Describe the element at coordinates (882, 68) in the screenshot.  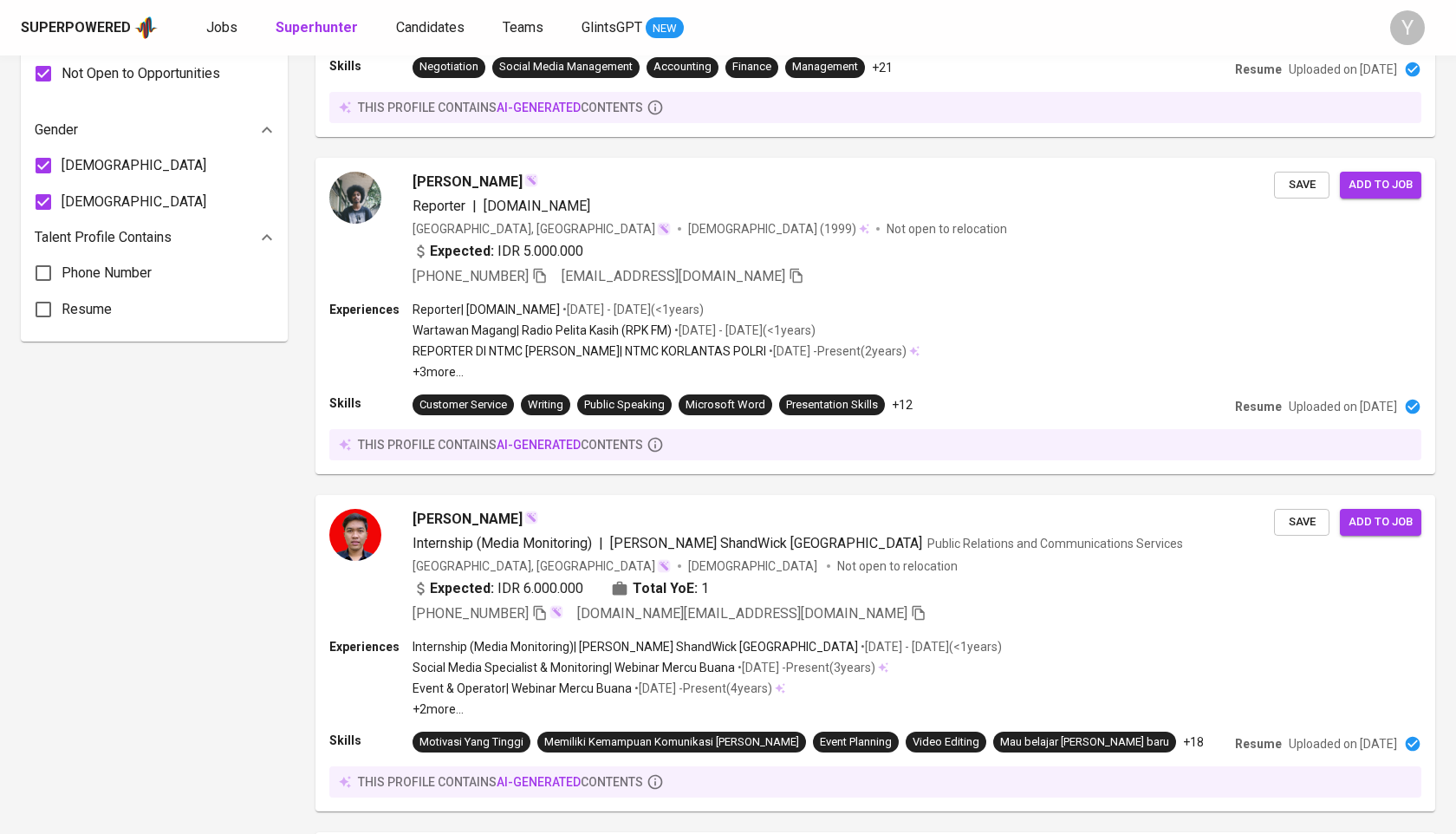
I see `p: +21` at that location.